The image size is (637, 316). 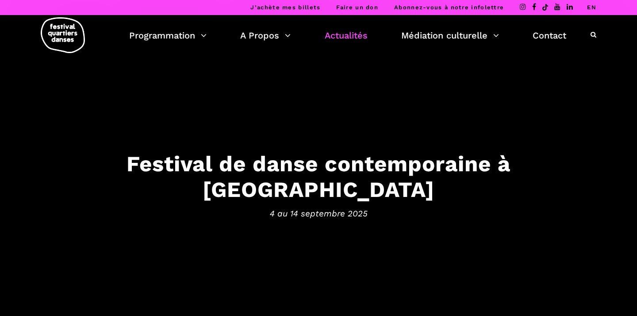 What do you see at coordinates (168, 35) in the screenshot?
I see `a: Programmation` at bounding box center [168, 35].